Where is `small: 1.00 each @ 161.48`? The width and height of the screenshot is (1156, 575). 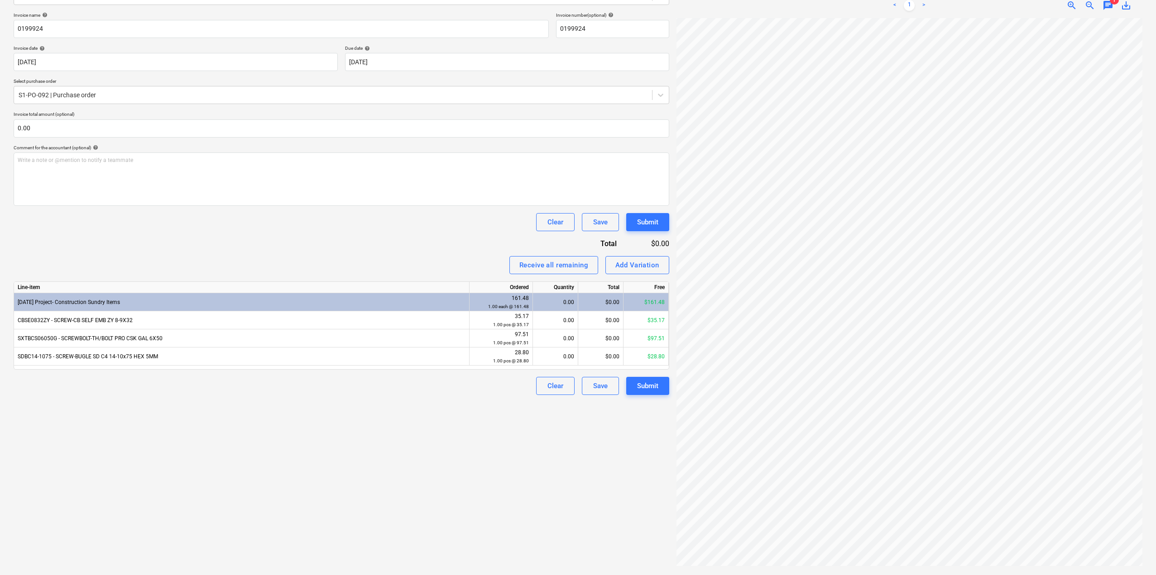 small: 1.00 each @ 161.48 is located at coordinates (508, 307).